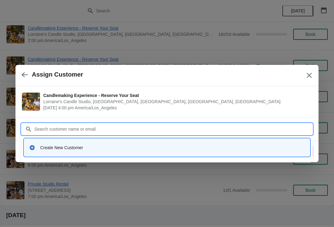 The width and height of the screenshot is (334, 227). What do you see at coordinates (172, 148) in the screenshot?
I see `div: Create New Customer` at bounding box center [172, 148].